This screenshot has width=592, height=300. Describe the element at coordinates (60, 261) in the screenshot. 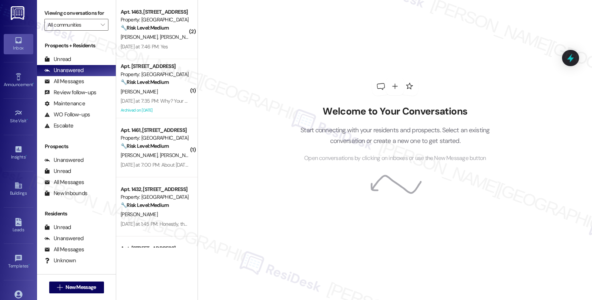

I see `div: Unknown` at that location.